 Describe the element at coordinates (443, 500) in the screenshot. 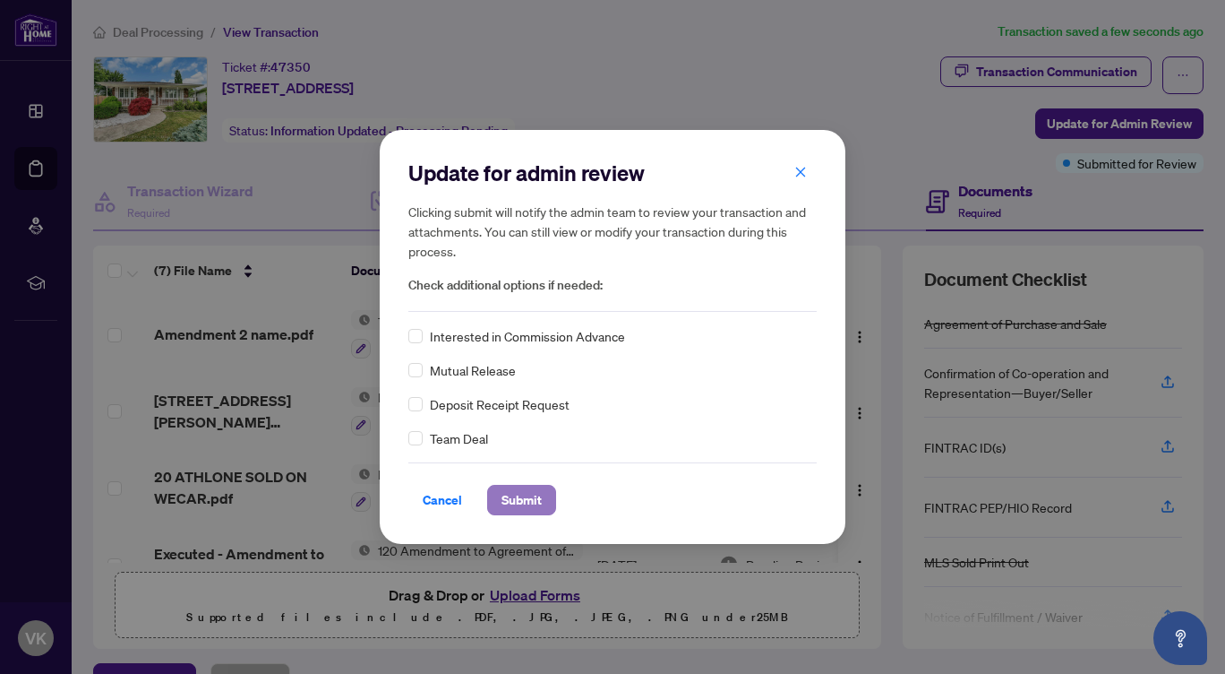

I see `button: Cancel` at that location.